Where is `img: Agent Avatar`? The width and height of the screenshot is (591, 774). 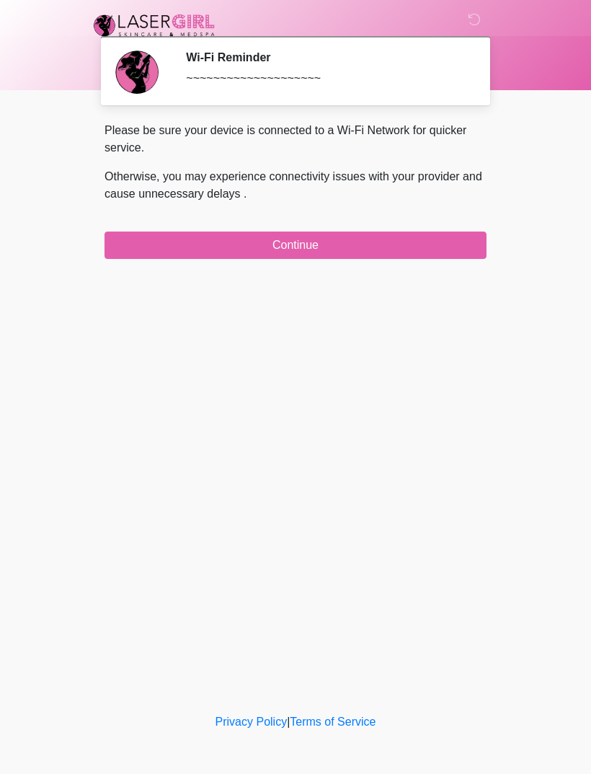 img: Agent Avatar is located at coordinates (137, 72).